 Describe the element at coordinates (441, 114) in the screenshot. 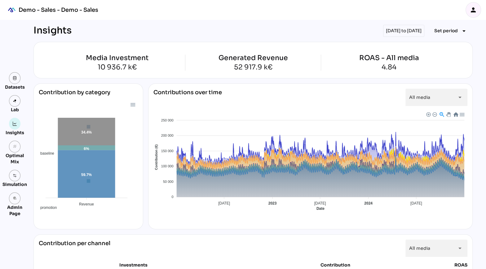

I see `div: Selection Zoom` at that location.